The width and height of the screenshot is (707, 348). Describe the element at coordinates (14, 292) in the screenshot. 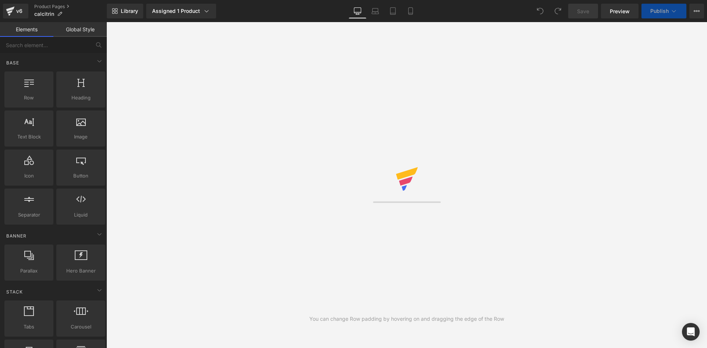

I see `span: Stack` at that location.